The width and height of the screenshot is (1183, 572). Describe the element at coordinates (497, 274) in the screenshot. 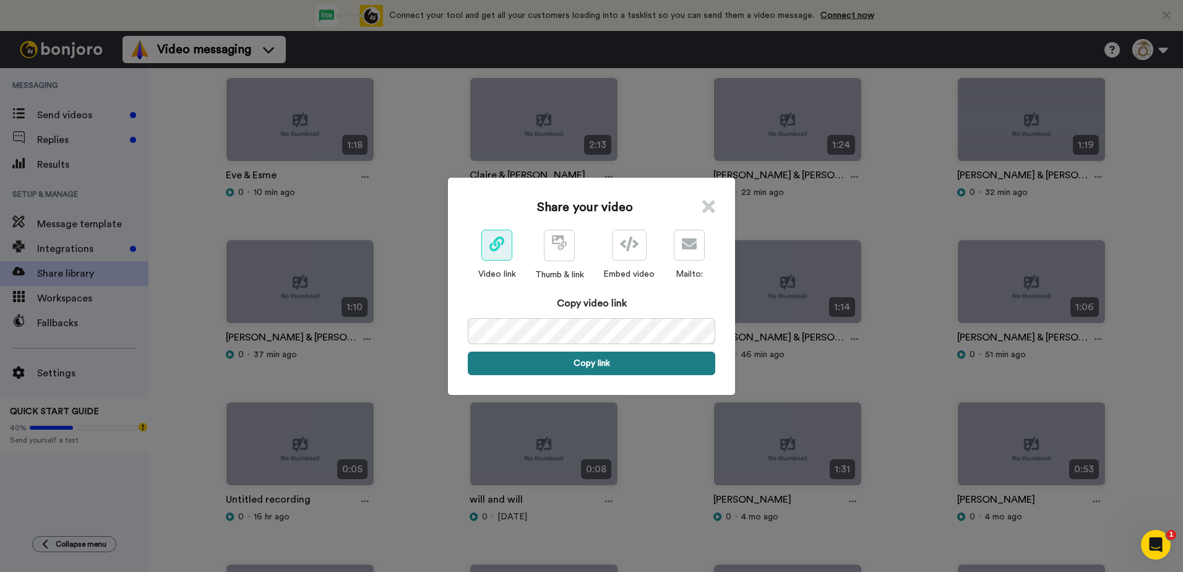

I see `div: Video link` at that location.